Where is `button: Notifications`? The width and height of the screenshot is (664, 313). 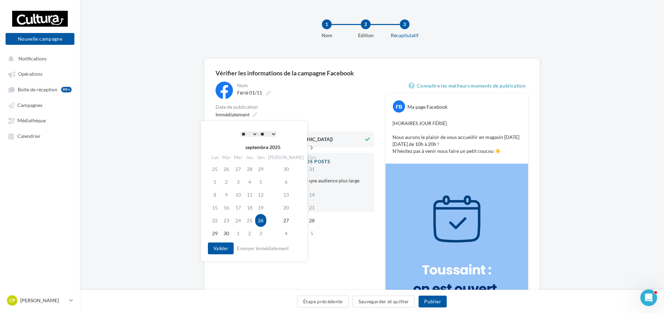
button: Notifications is located at coordinates (39, 58).